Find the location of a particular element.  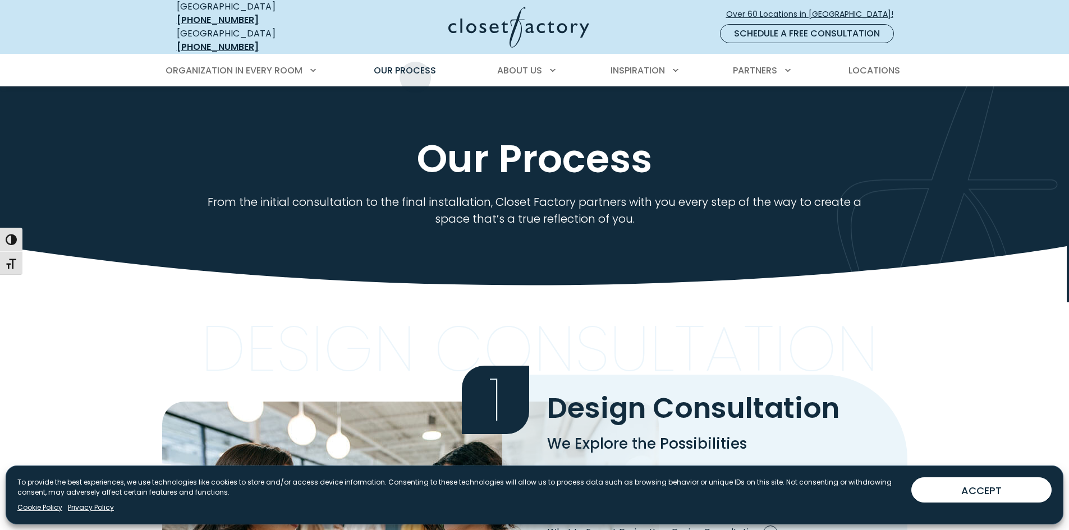

h1: Our Process is located at coordinates (535, 159).